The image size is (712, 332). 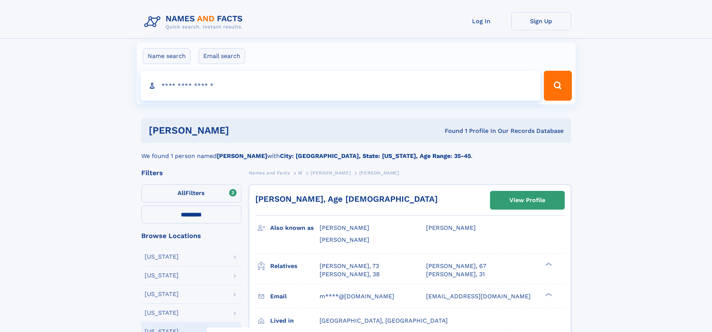 I want to click on span: All, so click(x=181, y=193).